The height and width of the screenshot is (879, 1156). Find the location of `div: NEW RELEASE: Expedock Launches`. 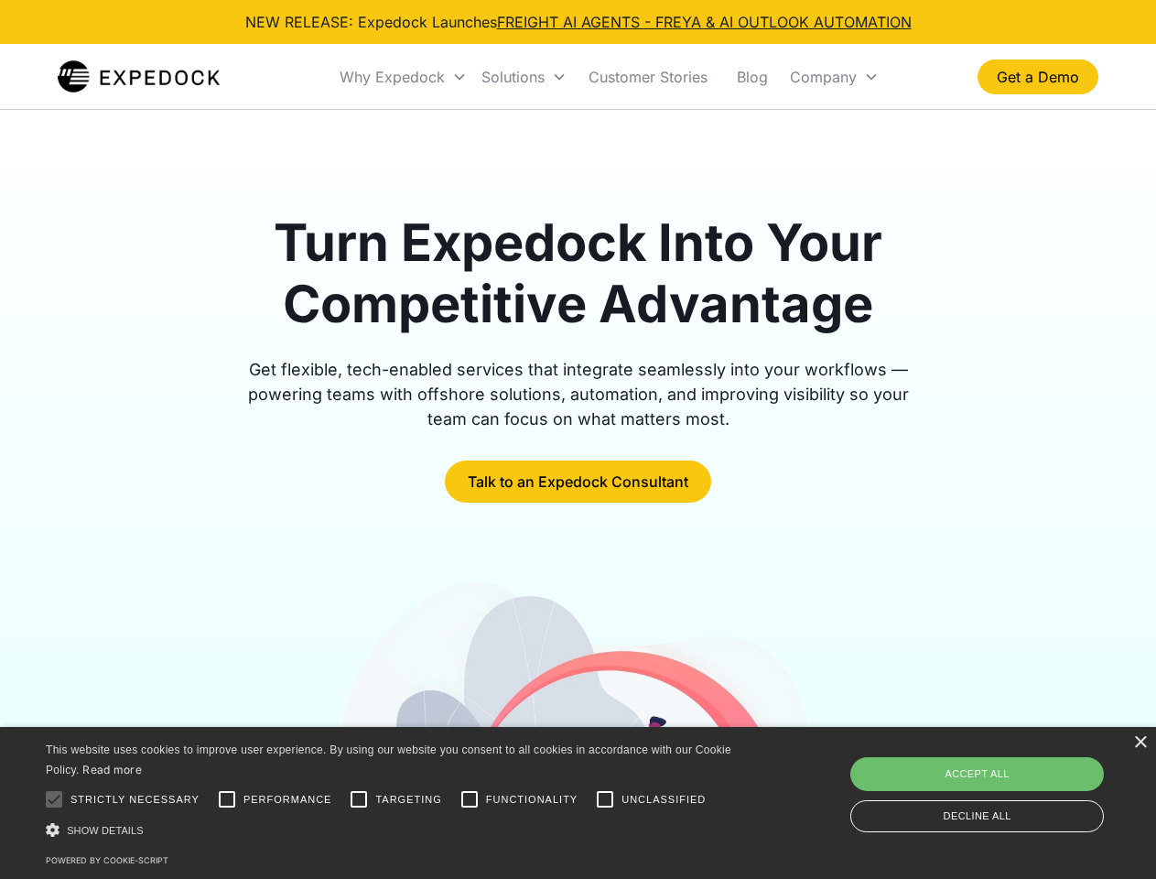

div: NEW RELEASE: Expedock Launches is located at coordinates (578, 22).